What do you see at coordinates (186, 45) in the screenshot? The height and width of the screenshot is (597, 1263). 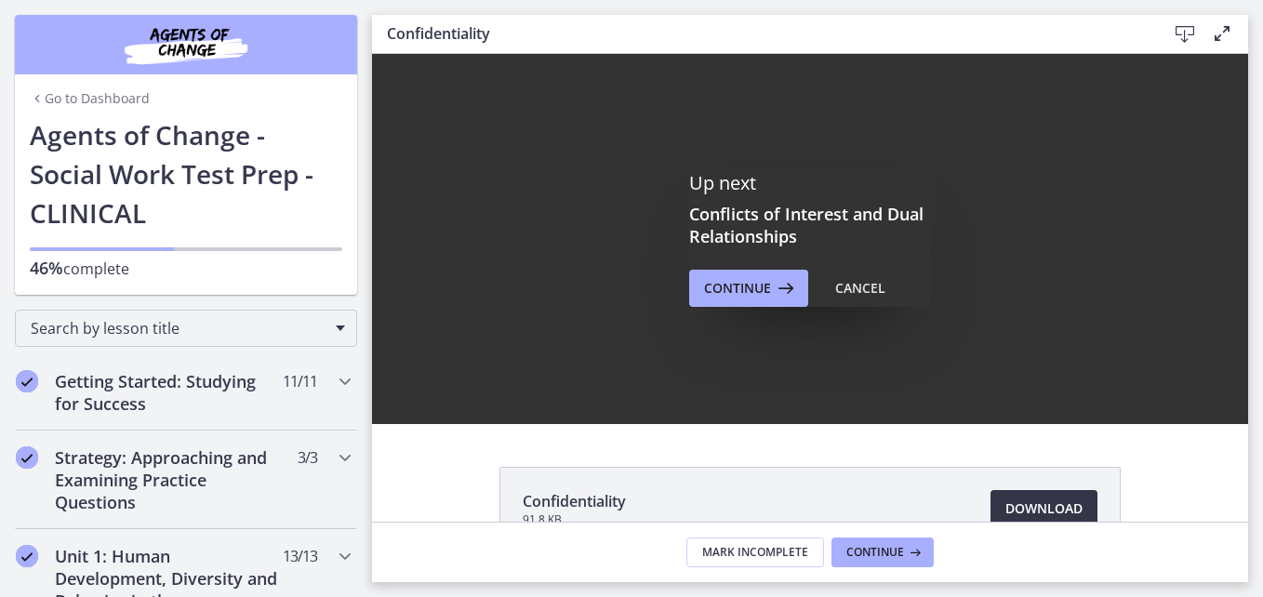 I see `img: Agents of Change Social Work Test Prep` at bounding box center [186, 45].